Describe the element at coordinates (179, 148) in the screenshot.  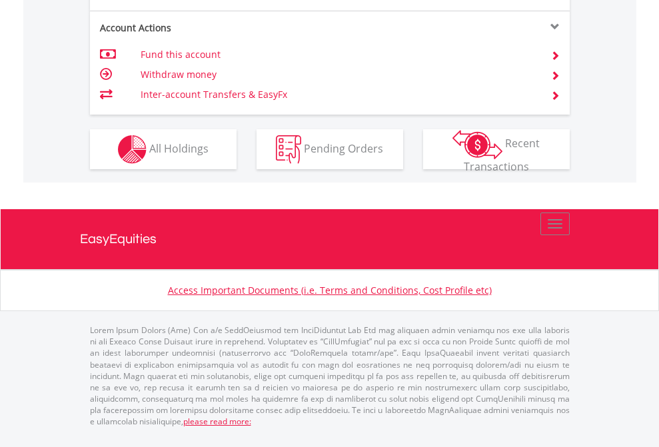
I see `span: All Holdings` at that location.